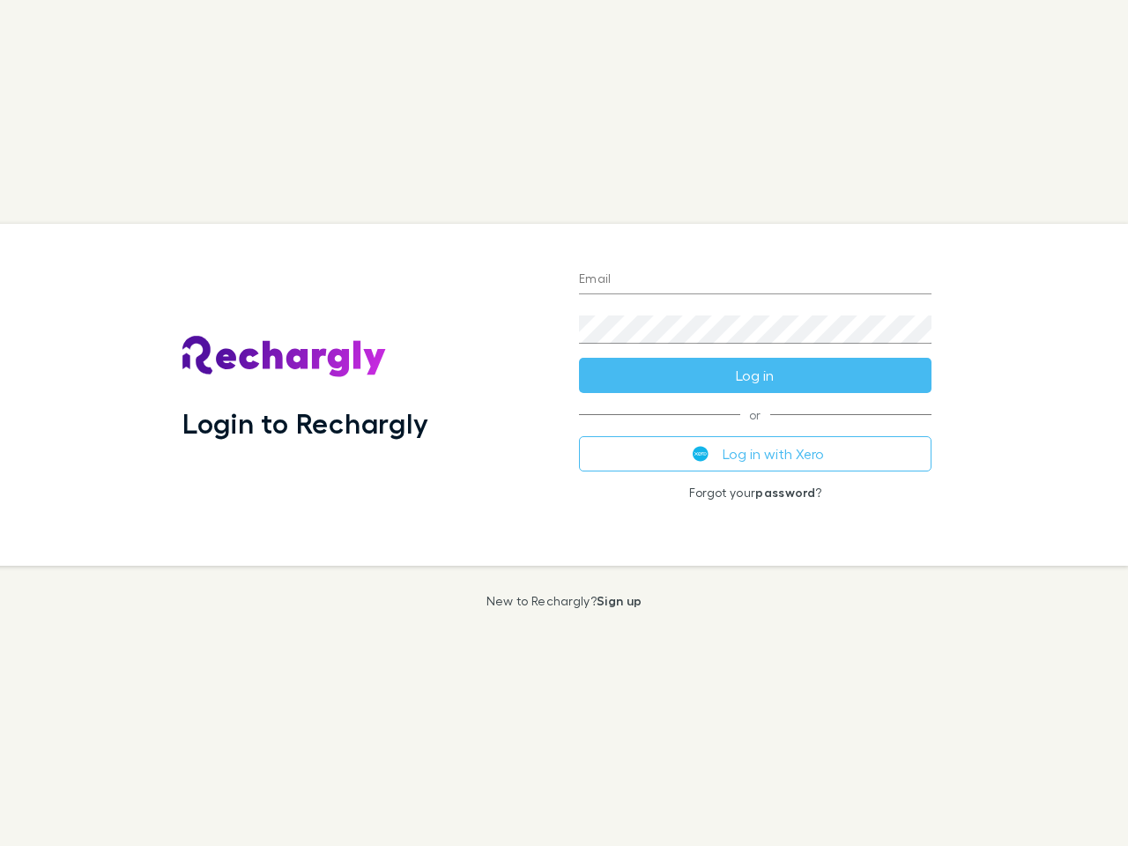 The height and width of the screenshot is (846, 1128). What do you see at coordinates (564, 601) in the screenshot?
I see `p: New to Rechargly?` at bounding box center [564, 601].